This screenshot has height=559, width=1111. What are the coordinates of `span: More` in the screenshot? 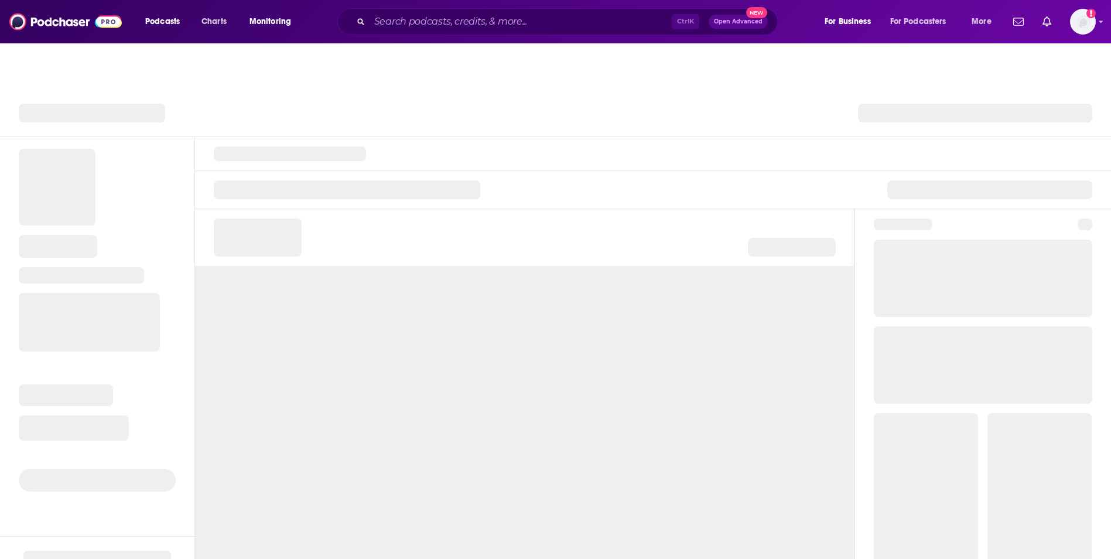 It's located at (982, 22).